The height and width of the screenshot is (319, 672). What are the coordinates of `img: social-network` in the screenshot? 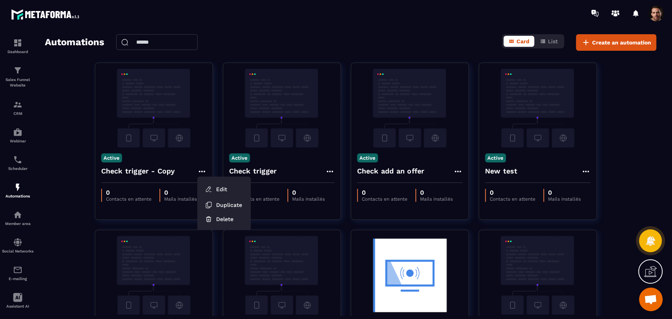 It's located at (18, 243).